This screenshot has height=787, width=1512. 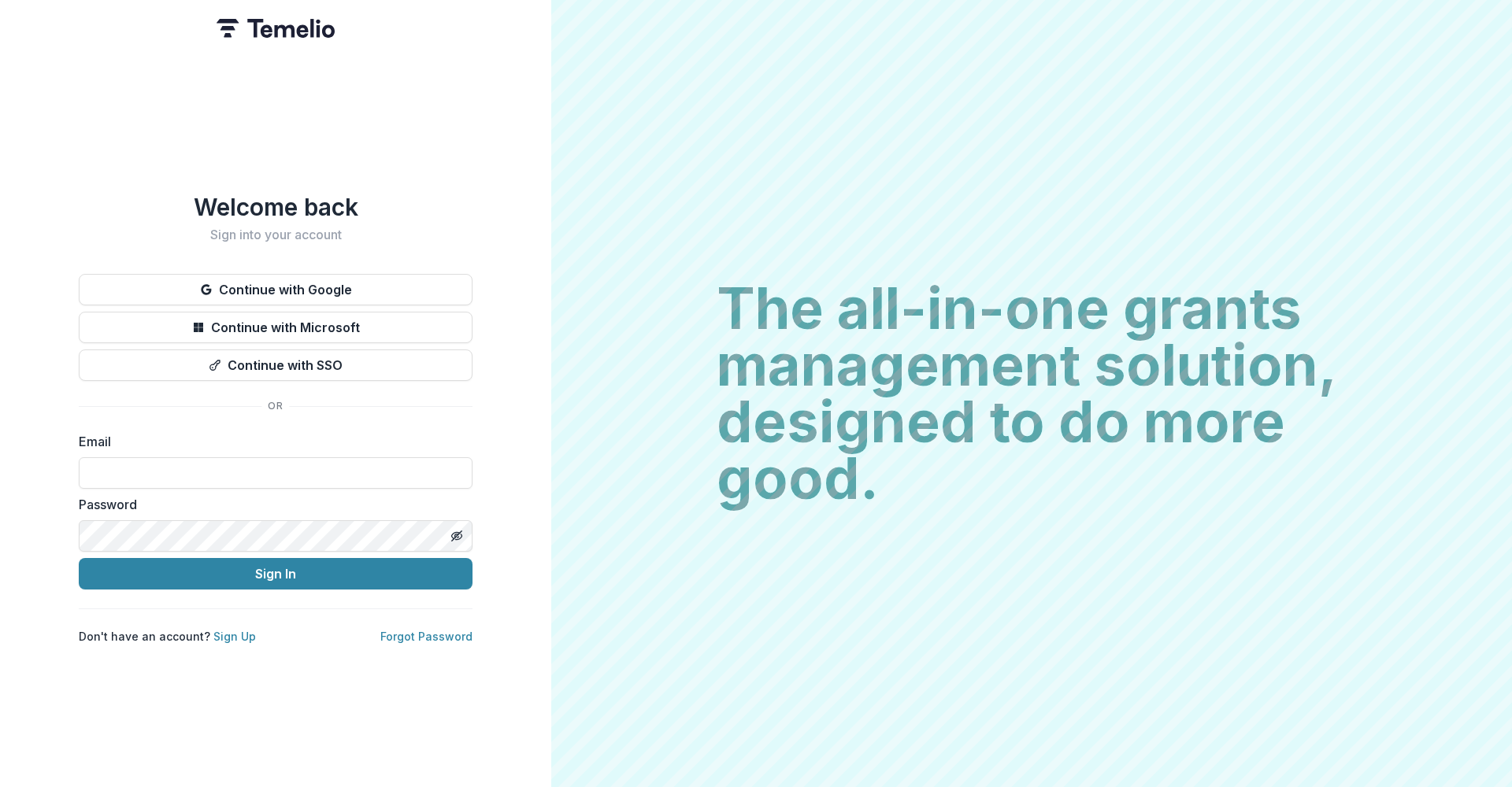 What do you see at coordinates (276, 28) in the screenshot?
I see `img: Temelio` at bounding box center [276, 28].